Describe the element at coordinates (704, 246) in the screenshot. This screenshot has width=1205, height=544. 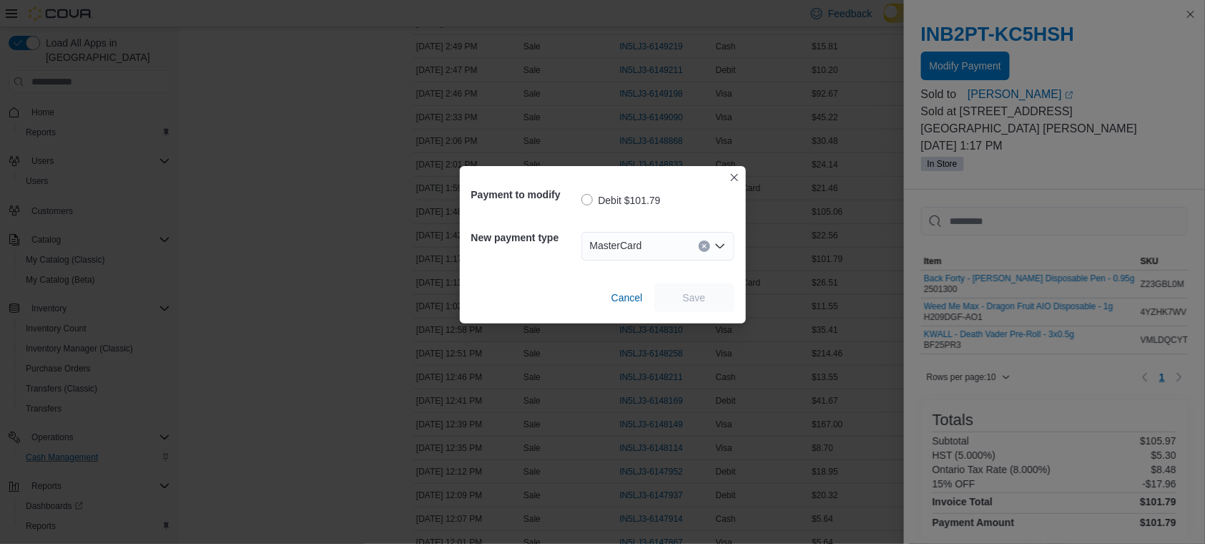
I see `button: Clear input` at that location.